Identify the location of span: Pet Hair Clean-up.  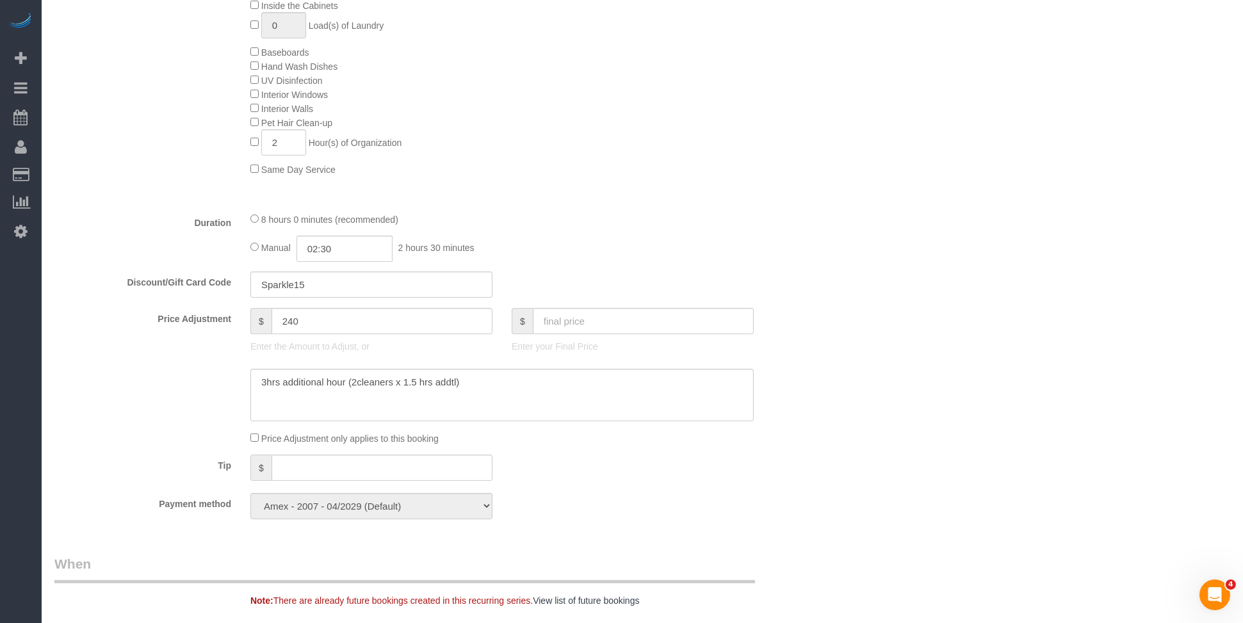
(297, 123).